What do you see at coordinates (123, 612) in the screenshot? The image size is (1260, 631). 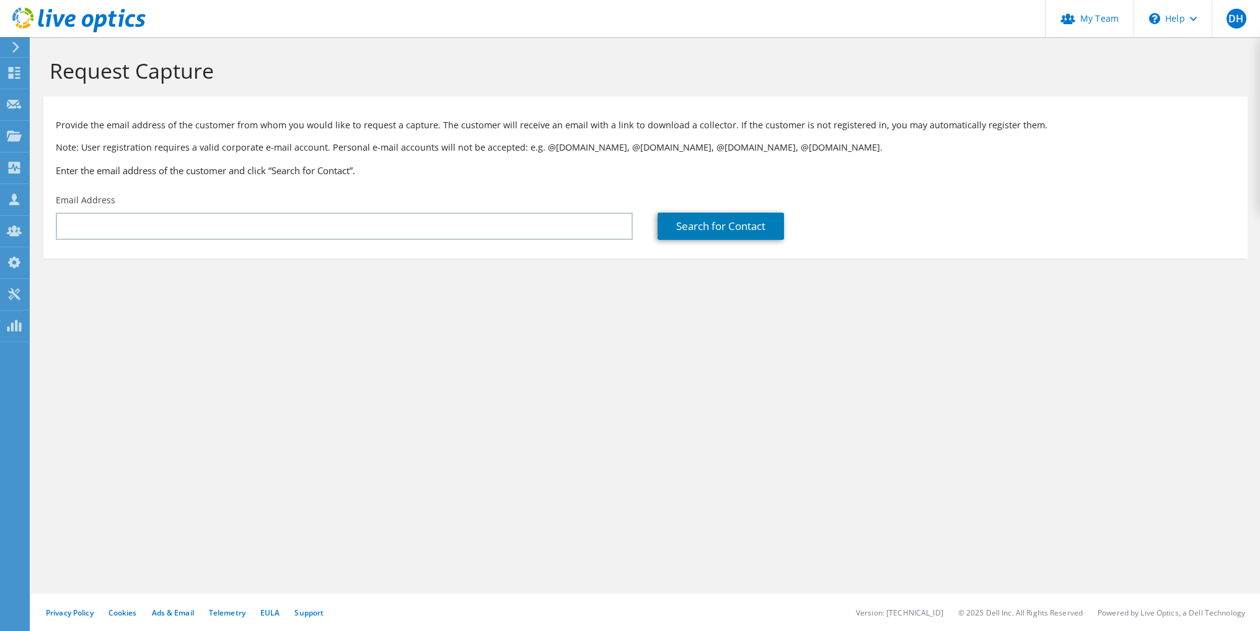 I see `a: Cookies` at bounding box center [123, 612].